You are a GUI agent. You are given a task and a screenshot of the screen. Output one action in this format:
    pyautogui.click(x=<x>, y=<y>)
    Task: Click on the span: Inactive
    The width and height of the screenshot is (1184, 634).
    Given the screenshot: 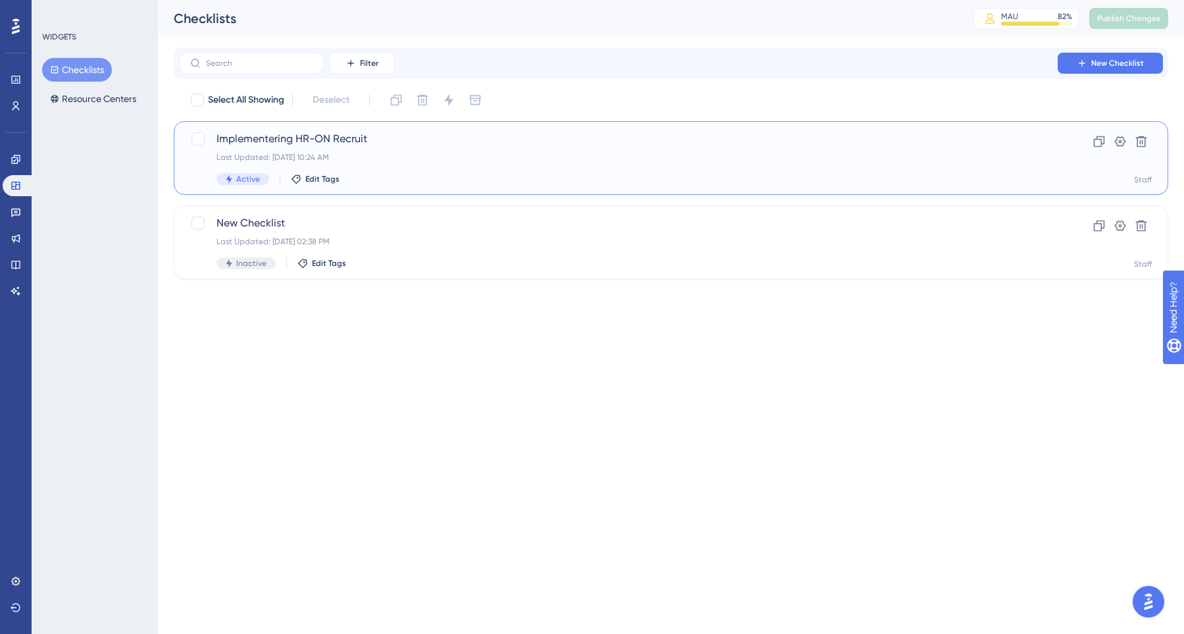 What is the action you would take?
    pyautogui.click(x=251, y=263)
    